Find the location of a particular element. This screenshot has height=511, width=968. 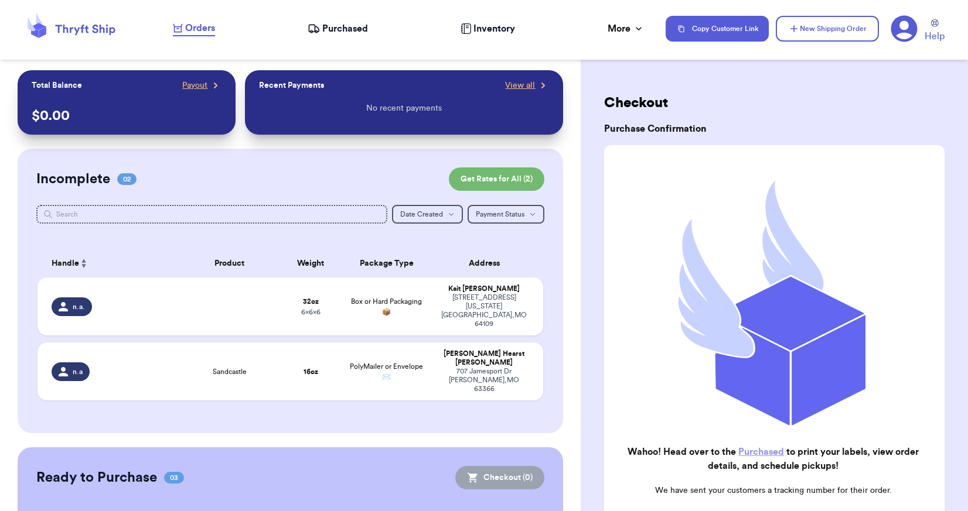

div: More is located at coordinates (626, 29).